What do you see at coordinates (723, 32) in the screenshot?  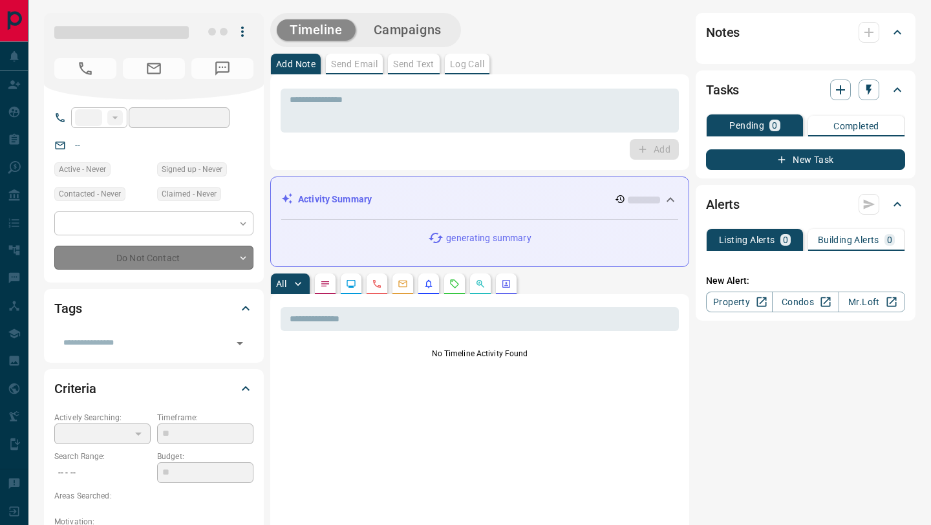 I see `h2: Notes` at bounding box center [723, 32].